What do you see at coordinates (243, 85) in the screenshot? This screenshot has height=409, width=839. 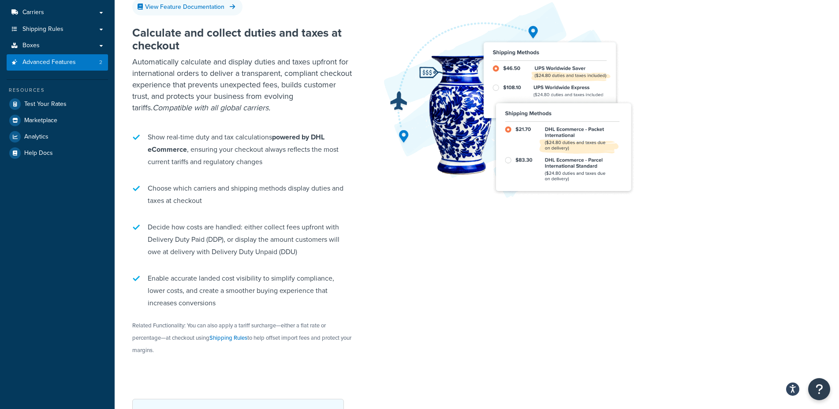 I see `p: Automatically calculate and display duties and taxes upfront for international orders to deliver ...` at bounding box center [243, 85].